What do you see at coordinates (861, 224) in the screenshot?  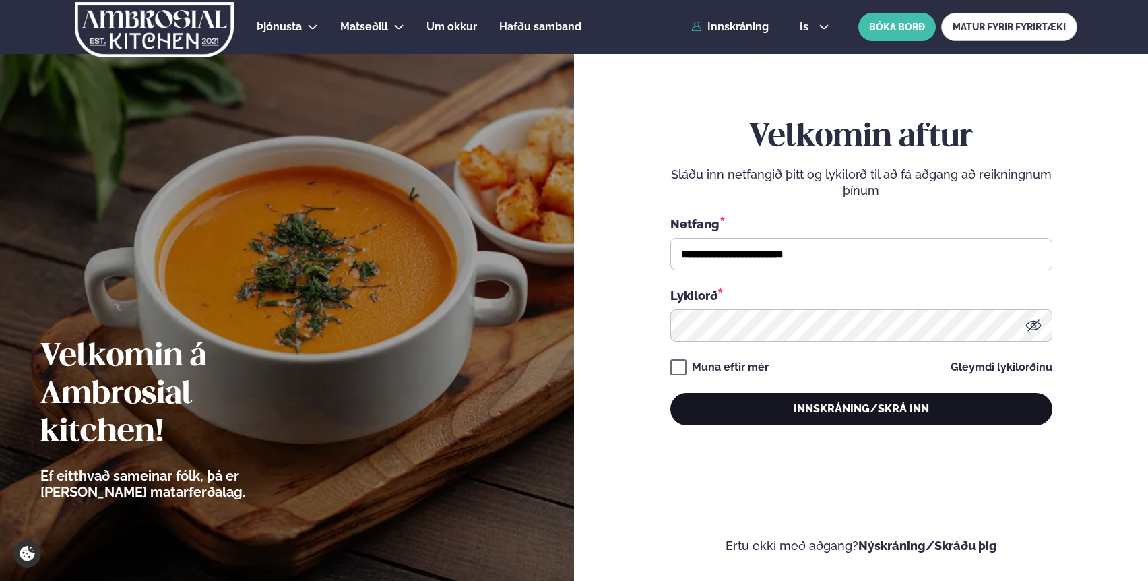 I see `div: Netfang` at bounding box center [861, 224].